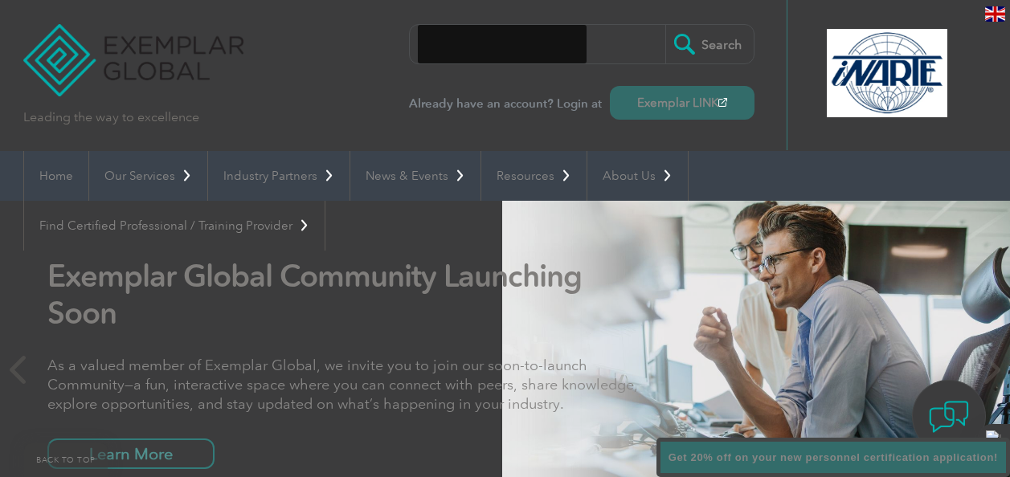  Describe the element at coordinates (949, 417) in the screenshot. I see `img: contact-chat.png` at that location.